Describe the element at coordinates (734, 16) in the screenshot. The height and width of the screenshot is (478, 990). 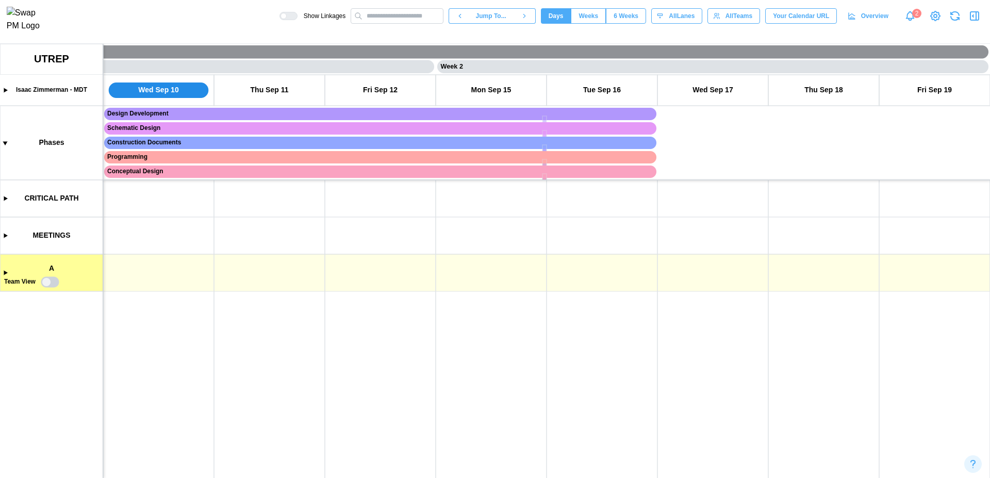
I see `button: AllTeams` at that location.